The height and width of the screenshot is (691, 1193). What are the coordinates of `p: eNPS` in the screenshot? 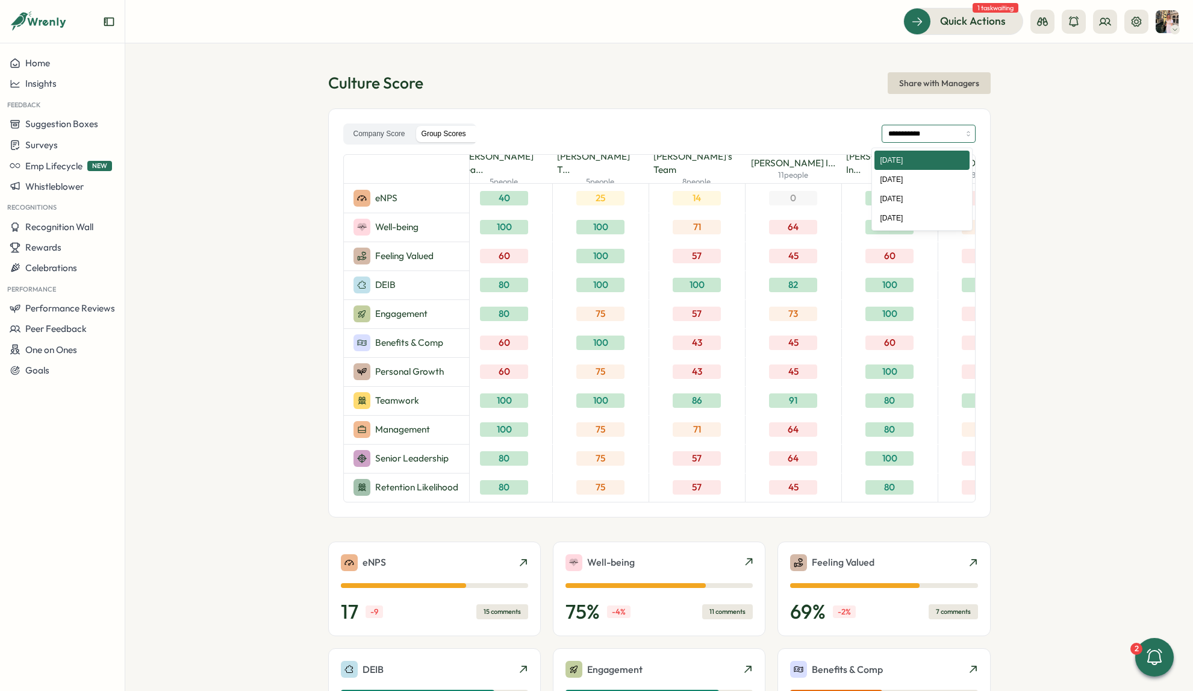 It's located at (386, 198).